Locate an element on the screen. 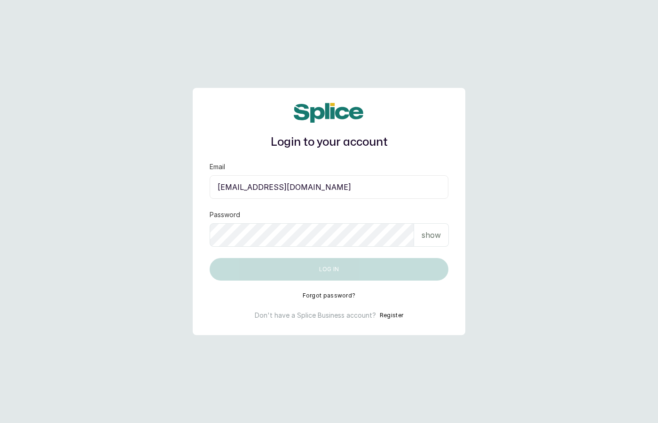 This screenshot has height=423, width=658. button: Log in is located at coordinates (329, 269).